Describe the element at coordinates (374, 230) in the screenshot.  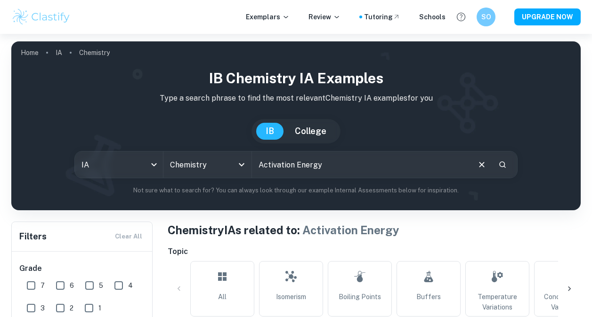
I see `h1: Chemistry IAs related to:` at that location.